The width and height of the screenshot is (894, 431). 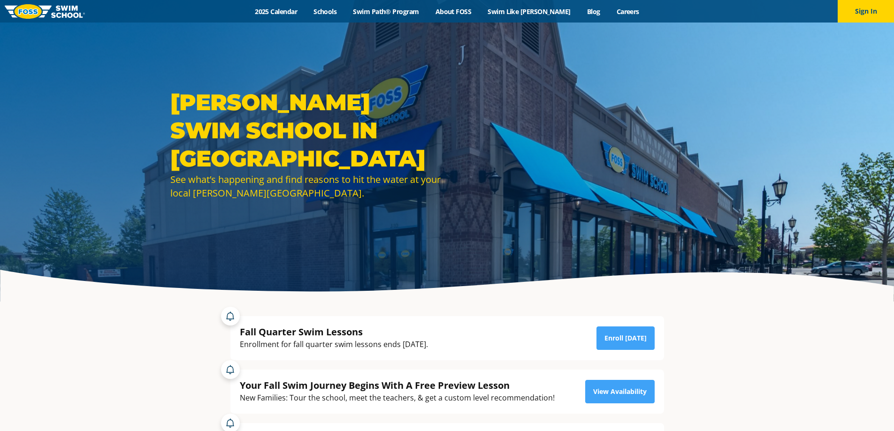 I want to click on a: Blog, so click(x=593, y=11).